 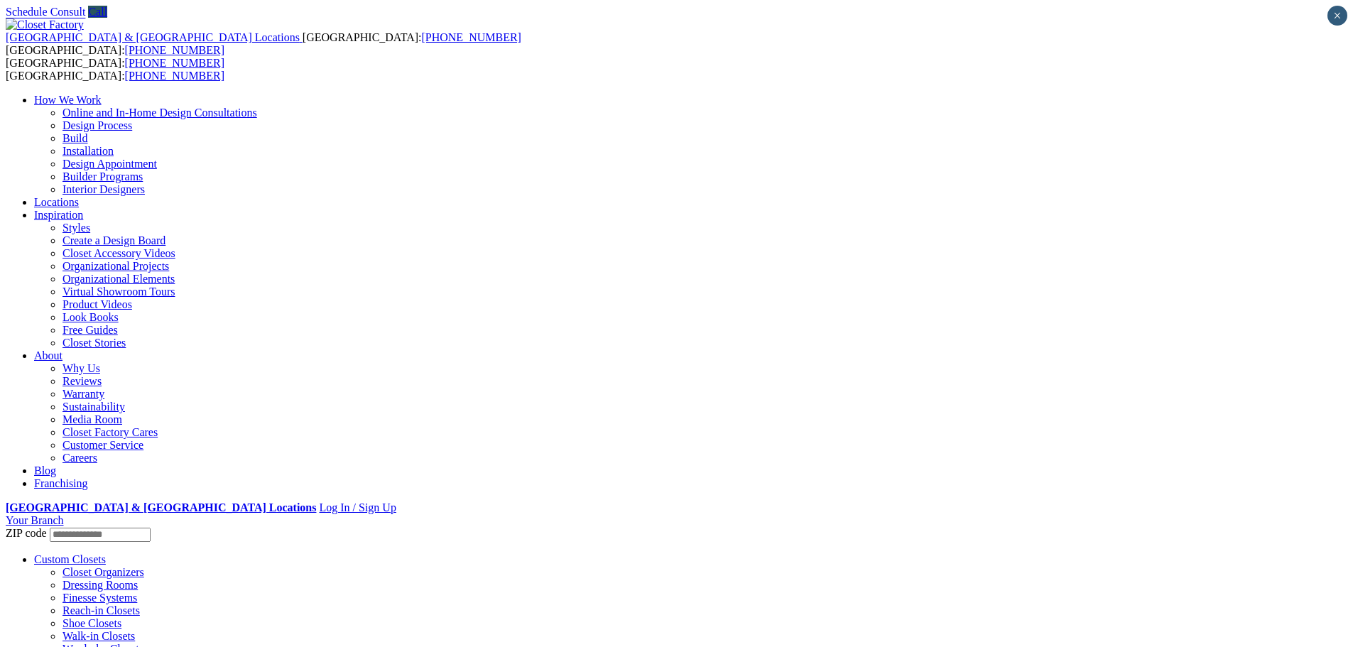 I want to click on a: Product Videos, so click(x=97, y=304).